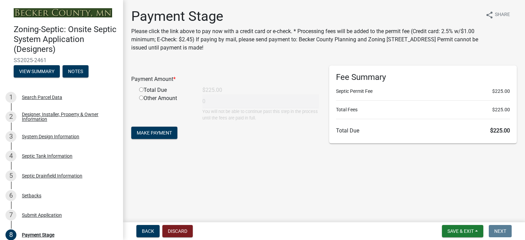  I want to click on button: Next, so click(500, 231).